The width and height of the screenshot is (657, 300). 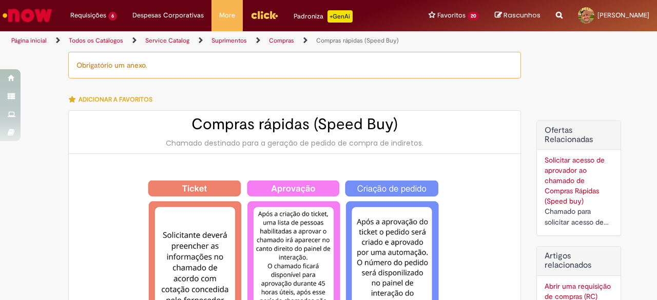 I want to click on div: Ofertas Relacionadas, so click(x=578, y=178).